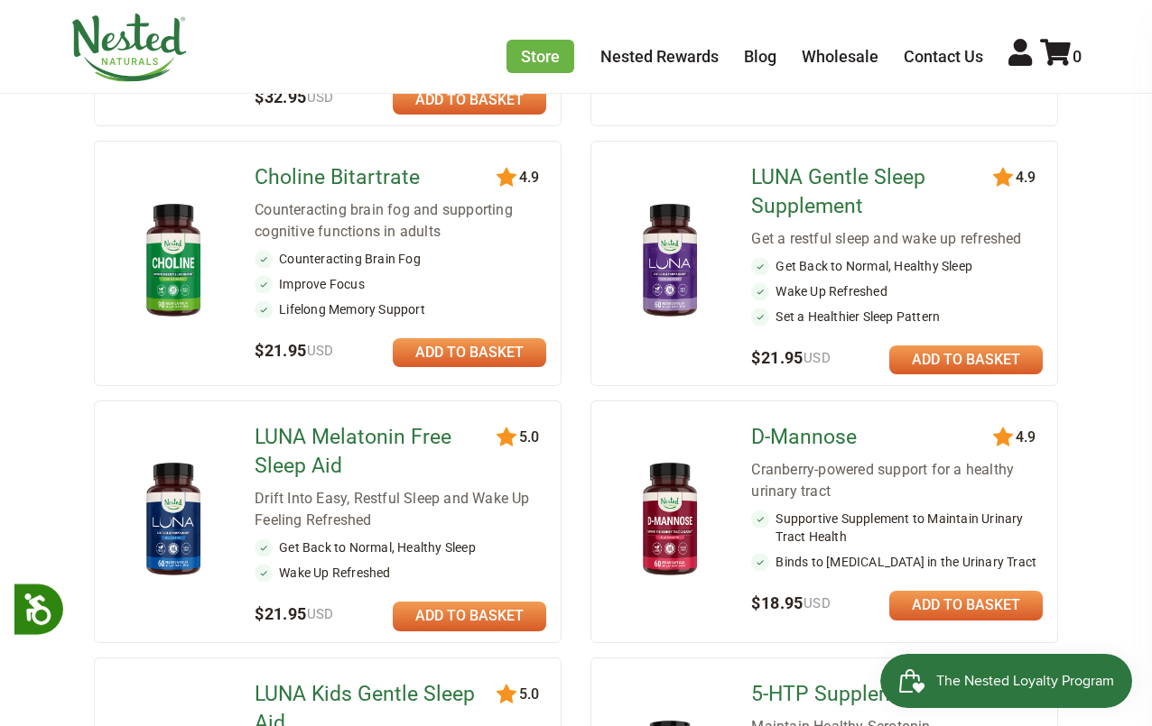 This screenshot has height=726, width=1152. I want to click on div: Drift Into Easy, Restful Sleep and Wake Up Feeling Refreshed, so click(400, 510).